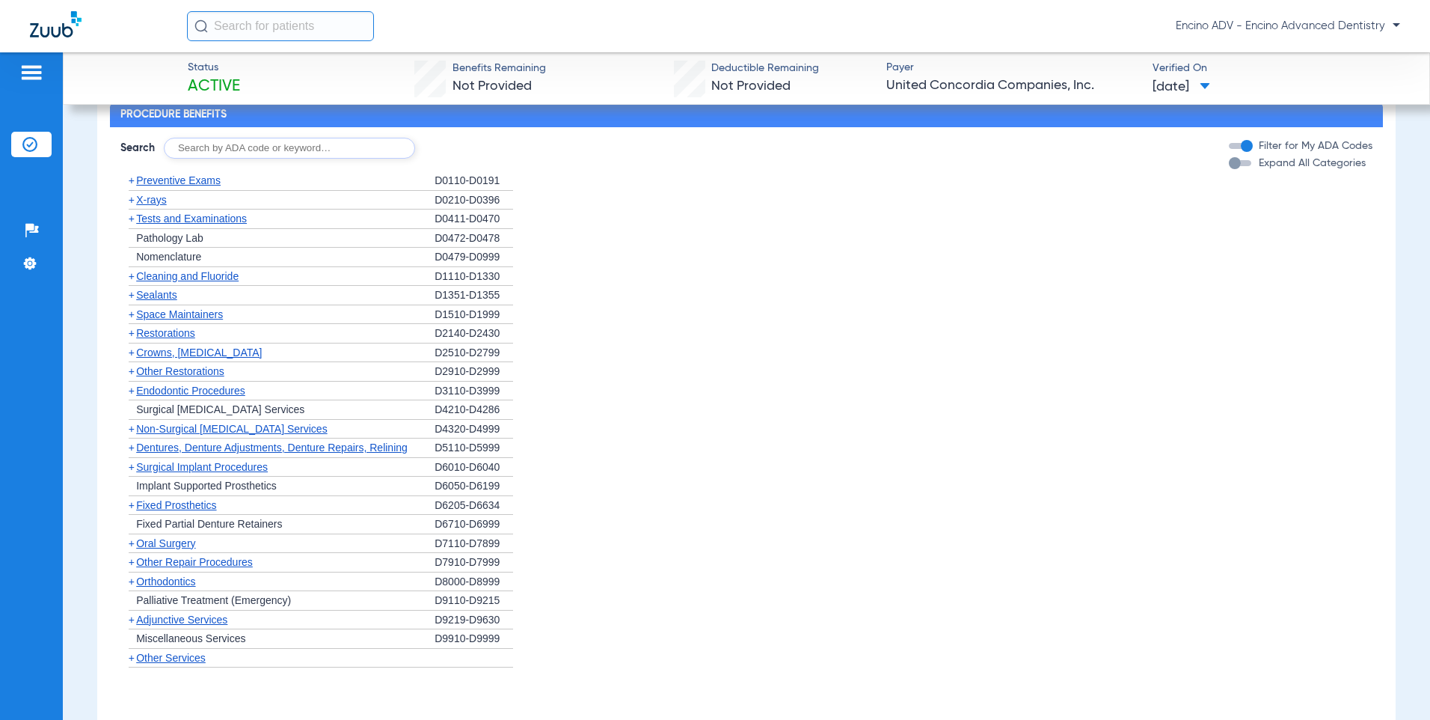 The image size is (1430, 720). Describe the element at coordinates (201, 26) in the screenshot. I see `img: Search Icon` at that location.